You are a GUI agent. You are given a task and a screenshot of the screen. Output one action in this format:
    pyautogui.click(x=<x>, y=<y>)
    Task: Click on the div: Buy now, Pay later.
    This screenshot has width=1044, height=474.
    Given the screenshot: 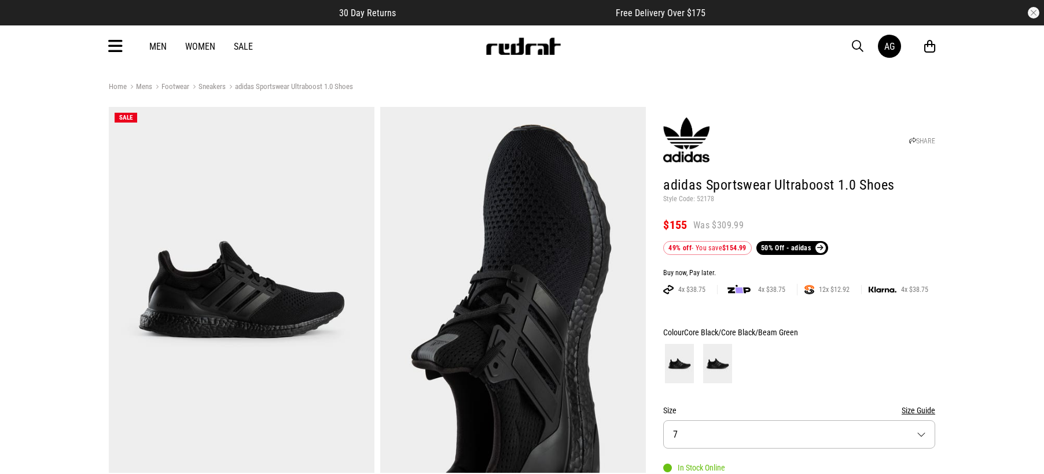 What is the action you would take?
    pyautogui.click(x=799, y=274)
    